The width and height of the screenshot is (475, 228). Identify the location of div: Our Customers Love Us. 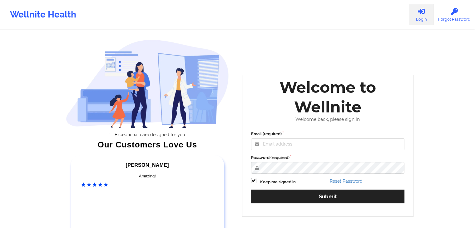
(147, 145).